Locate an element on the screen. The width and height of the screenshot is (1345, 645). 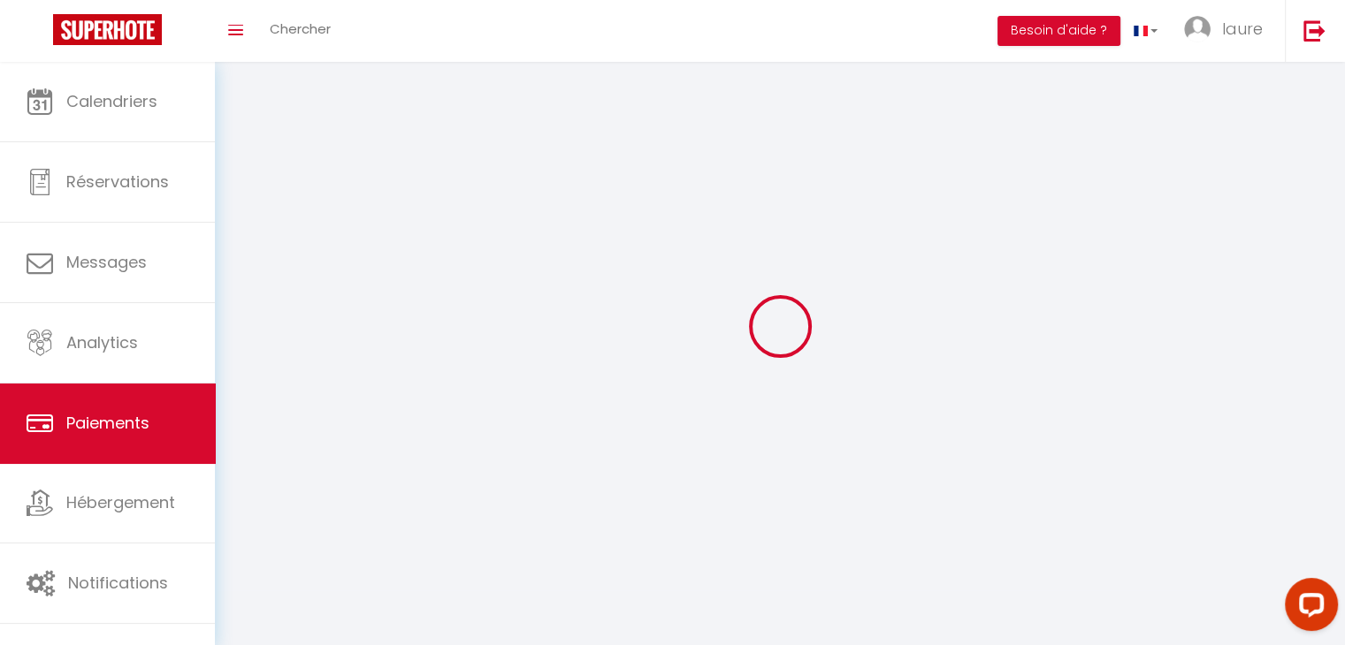
span: Chercher is located at coordinates (300, 28).